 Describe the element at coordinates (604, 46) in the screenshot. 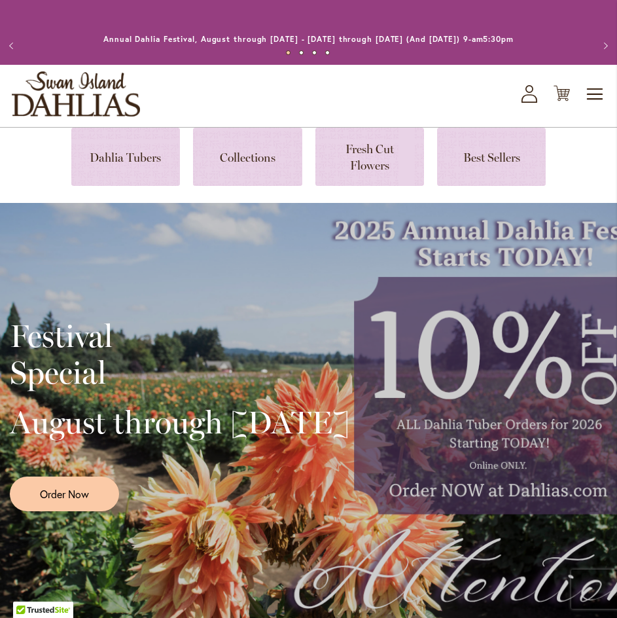

I see `button: Next` at that location.